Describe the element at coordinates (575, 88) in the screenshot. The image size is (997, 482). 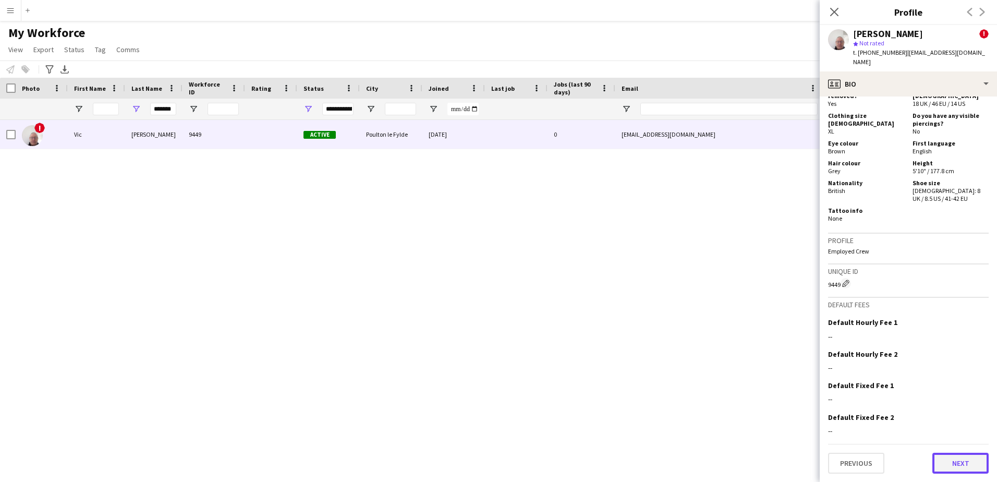
I see `span: Jobs (last 90 days)` at that location.